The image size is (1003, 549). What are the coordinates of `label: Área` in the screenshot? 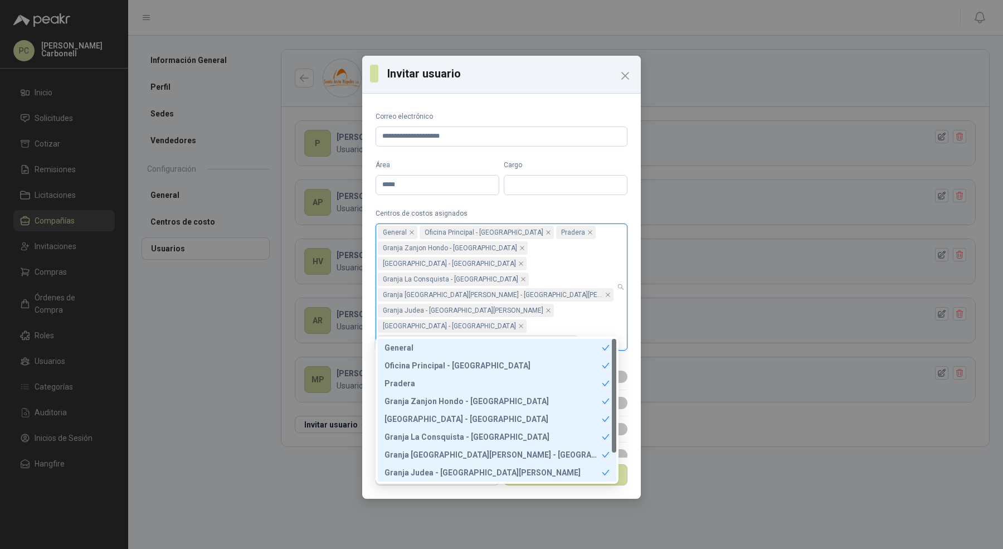 It's located at (437, 165).